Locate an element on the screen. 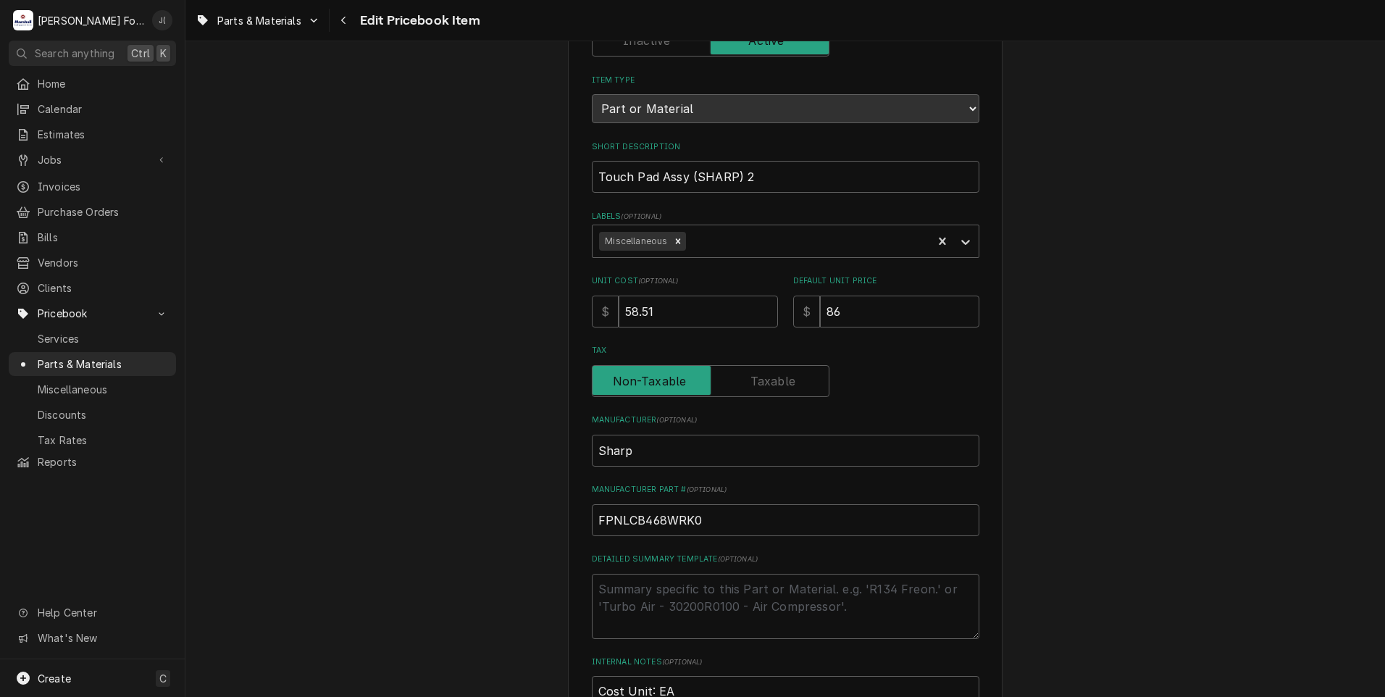 Image resolution: width=1385 pixels, height=697 pixels. div: Marshall Food Equipment Service's Avatar is located at coordinates (23, 20).